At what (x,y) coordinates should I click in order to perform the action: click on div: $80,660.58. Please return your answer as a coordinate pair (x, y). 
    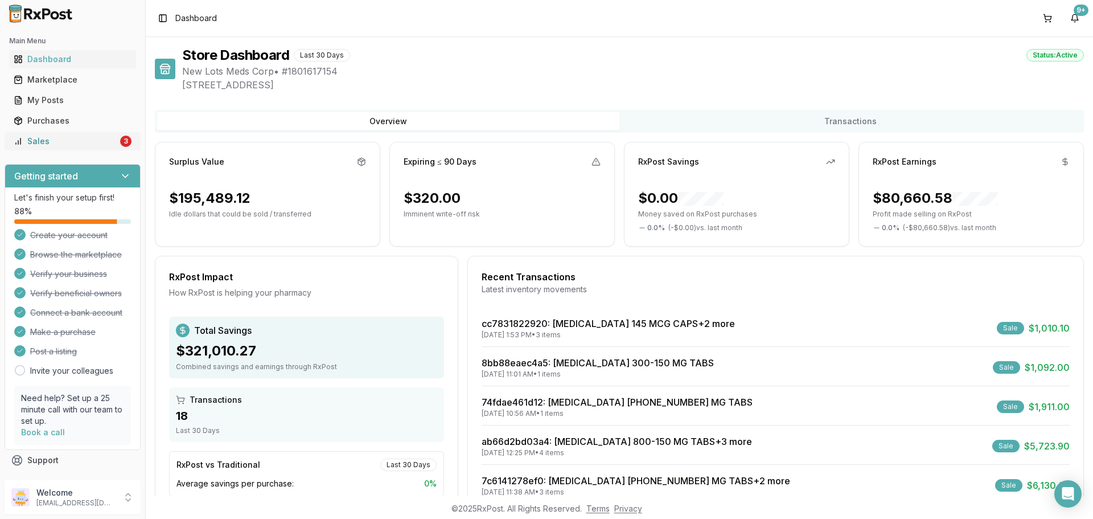
    Looking at the image, I should click on (935, 198).